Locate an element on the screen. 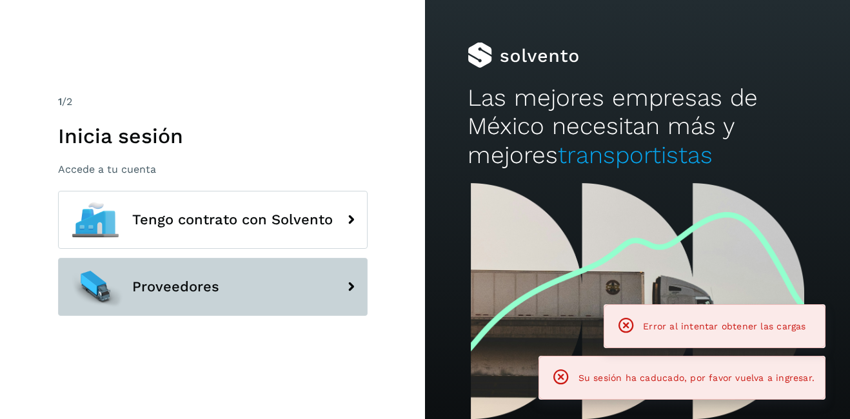 The width and height of the screenshot is (850, 419). span: 1 is located at coordinates (60, 101).